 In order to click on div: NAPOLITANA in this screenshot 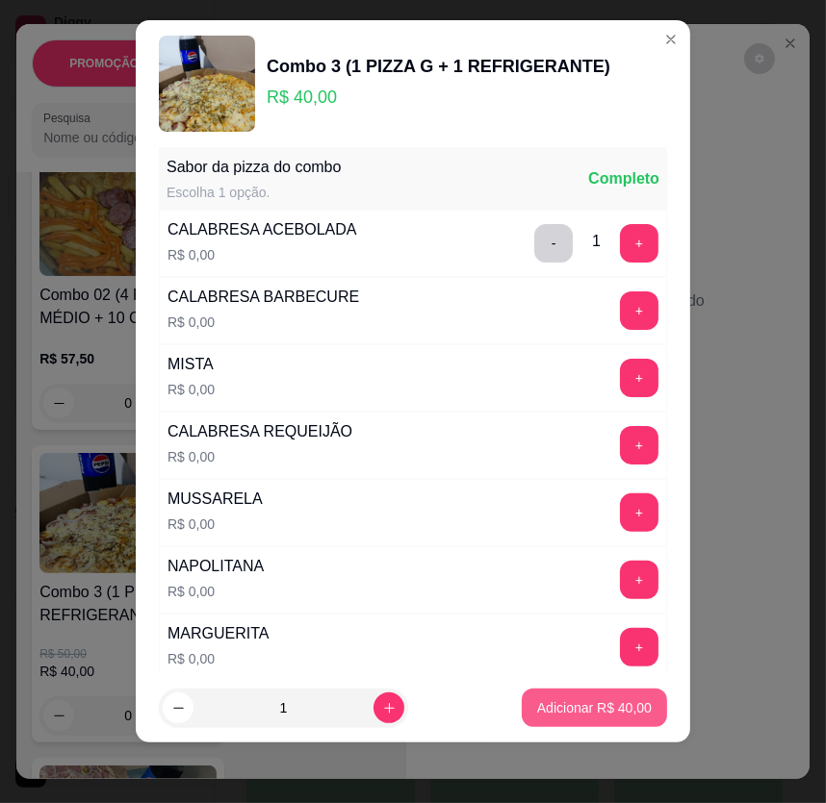, I will do `click(216, 567)`.